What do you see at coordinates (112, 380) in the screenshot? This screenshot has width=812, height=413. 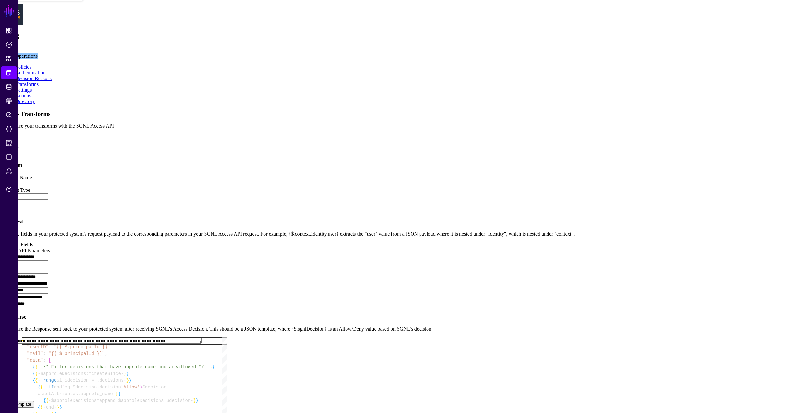 I see `span: decisions` at bounding box center [112, 380].